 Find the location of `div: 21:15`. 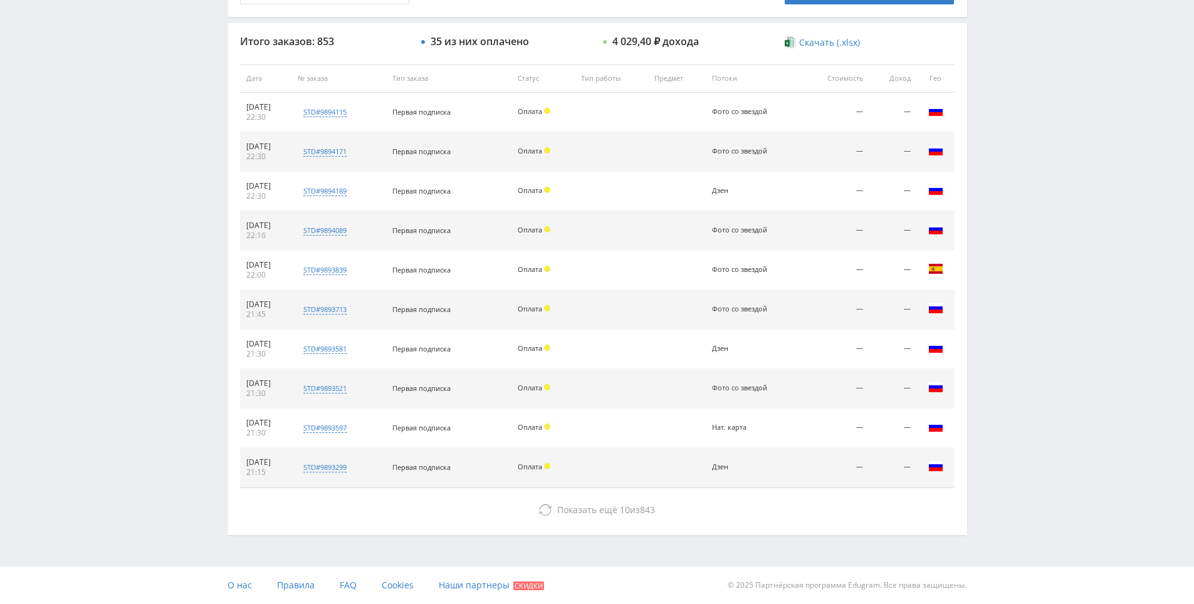

div: 21:15 is located at coordinates (266, 473).